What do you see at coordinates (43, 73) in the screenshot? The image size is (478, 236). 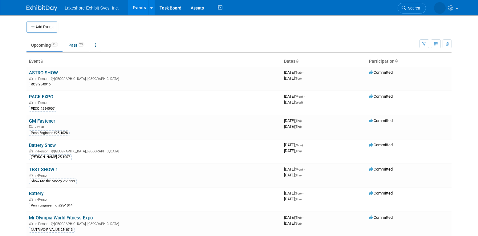 I see `a: ASTRO SHOW` at bounding box center [43, 73].